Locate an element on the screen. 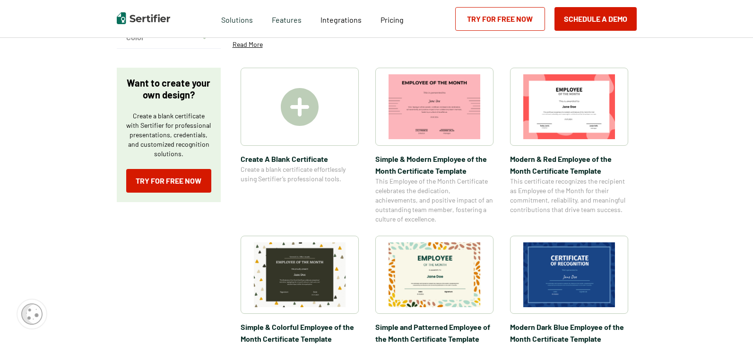 The image size is (753, 346). span: Solutions is located at coordinates (237, 18).